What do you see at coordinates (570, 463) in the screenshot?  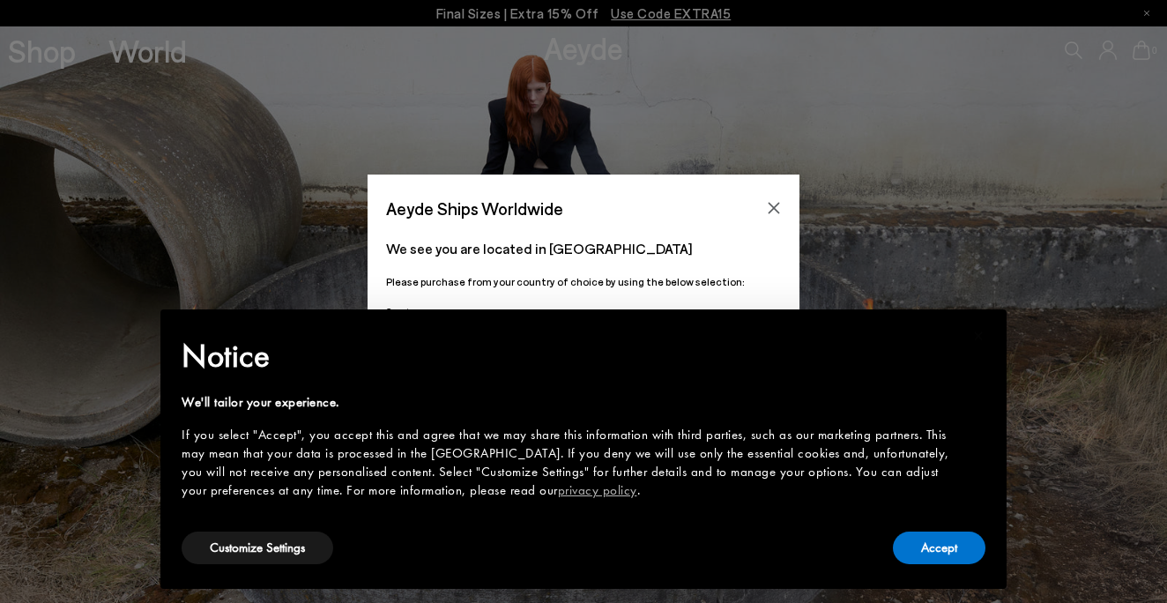 I see `div: If you select "Accept", you accept this and agree that we may share this information with third p...` at bounding box center [570, 463].